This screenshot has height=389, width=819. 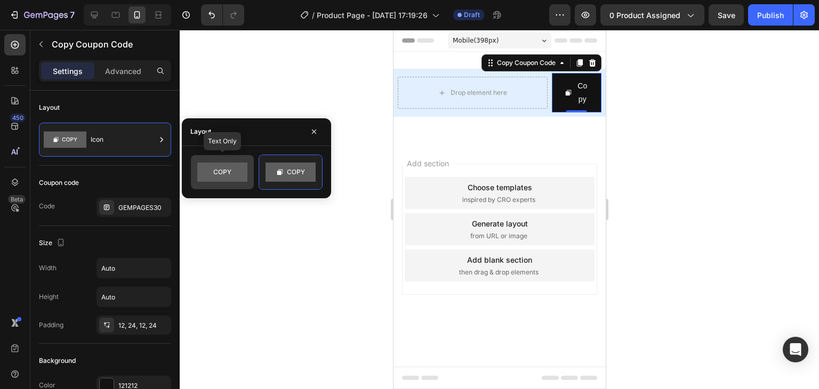 What do you see at coordinates (106, 193) in the screenshot?
I see `div: Generate layout` at bounding box center [106, 193].